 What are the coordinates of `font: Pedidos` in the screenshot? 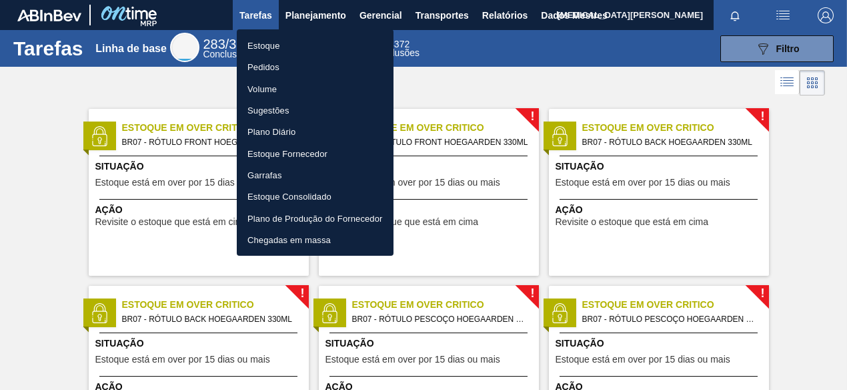 It's located at (264, 67).